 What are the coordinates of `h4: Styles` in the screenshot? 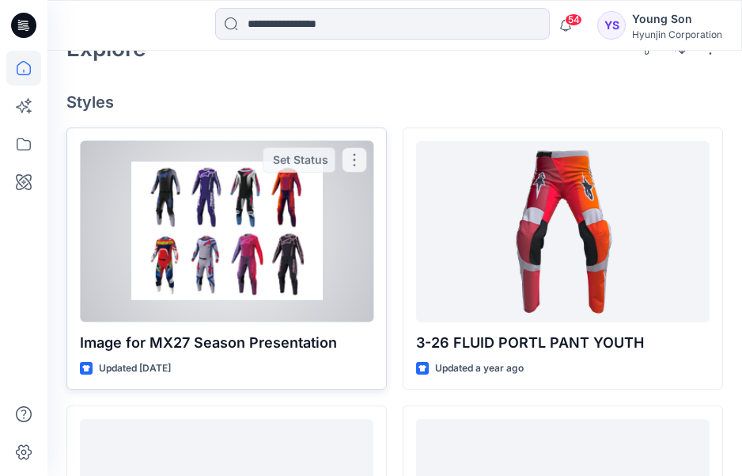 It's located at (395, 102).